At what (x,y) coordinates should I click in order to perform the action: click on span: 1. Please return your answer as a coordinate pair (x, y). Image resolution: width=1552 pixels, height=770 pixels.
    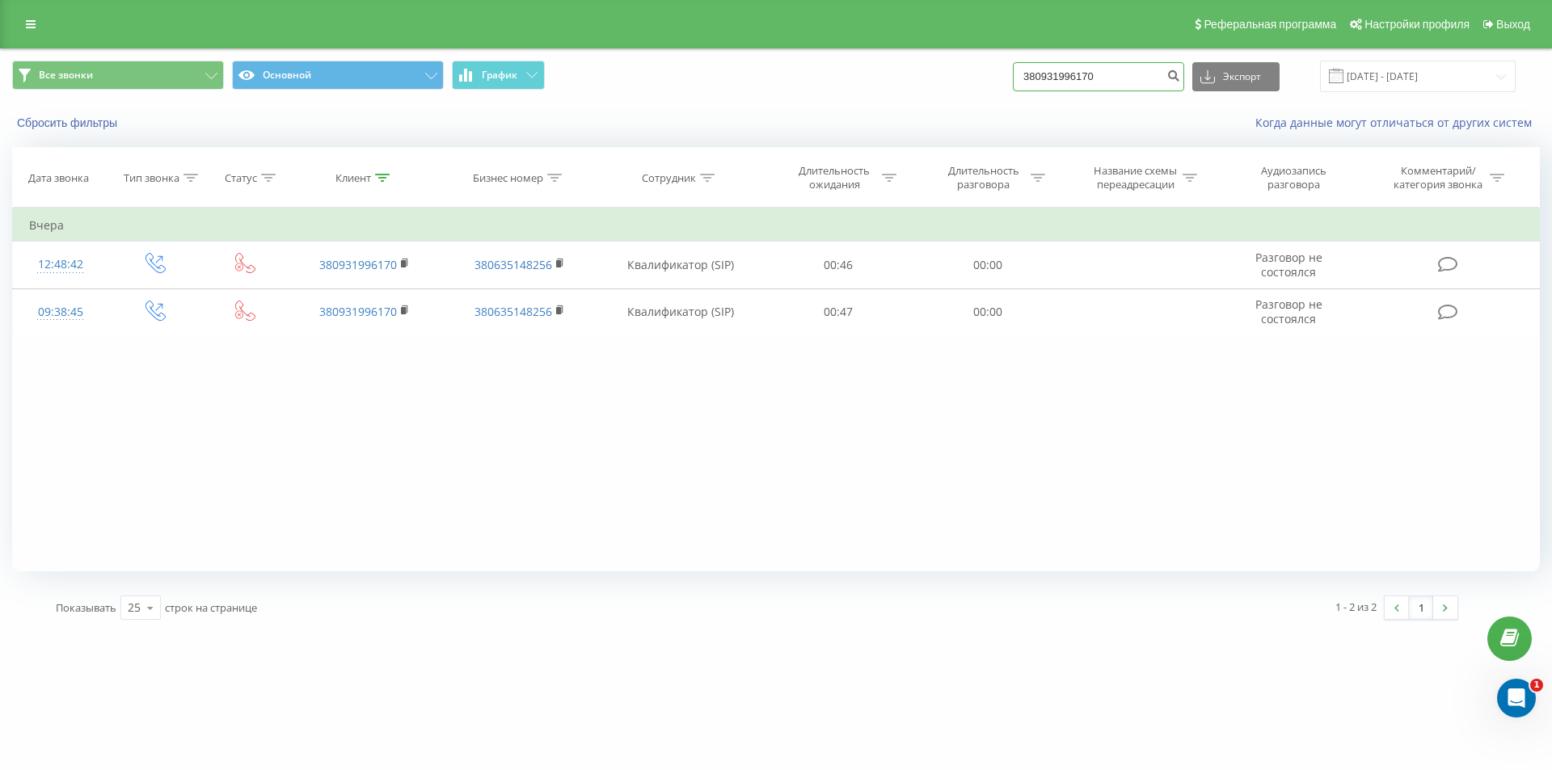
    Looking at the image, I should click on (1536, 685).